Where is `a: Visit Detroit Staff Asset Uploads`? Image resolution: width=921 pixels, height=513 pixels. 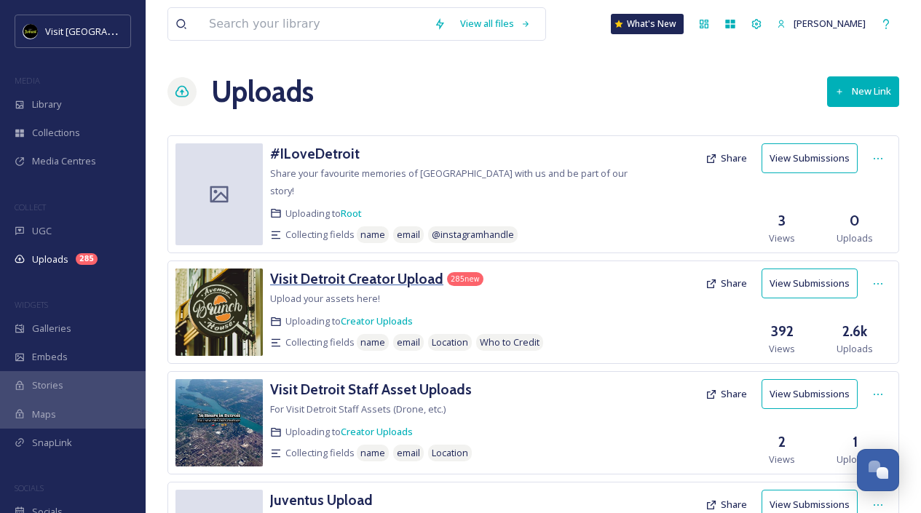
a: Visit Detroit Staff Asset Uploads is located at coordinates (370, 389).